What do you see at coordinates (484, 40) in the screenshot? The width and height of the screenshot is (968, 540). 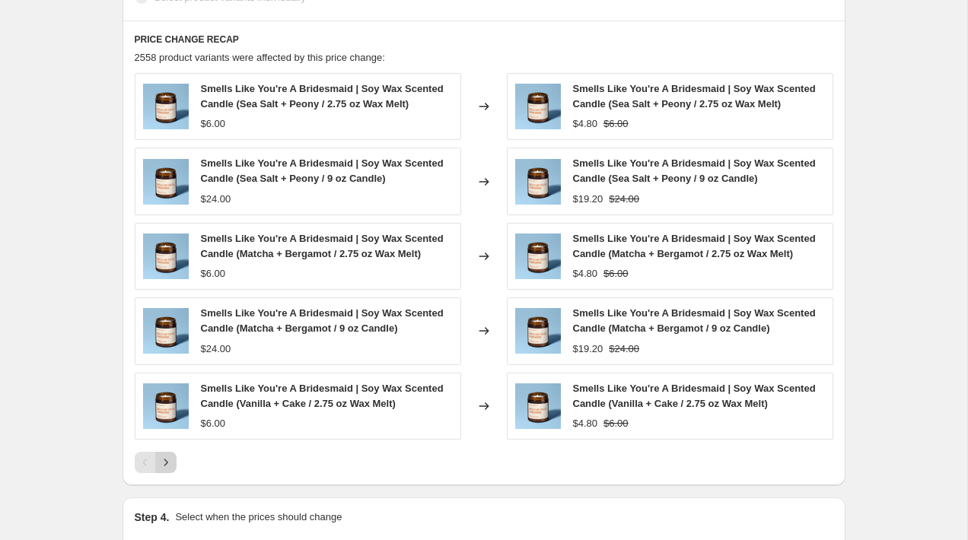 I see `h6: PRICE CHANGE RECAP` at bounding box center [484, 40].